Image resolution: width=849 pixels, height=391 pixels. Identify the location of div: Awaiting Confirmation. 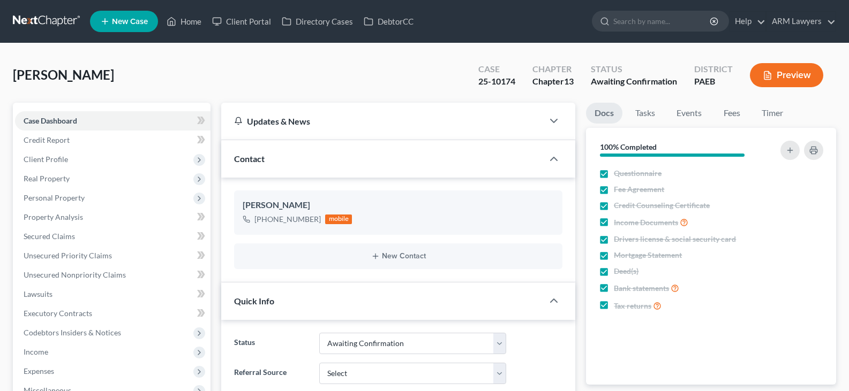
(633, 81).